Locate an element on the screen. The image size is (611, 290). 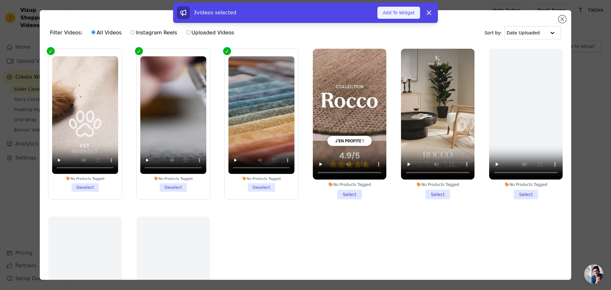
label: All Videos is located at coordinates (106, 33).